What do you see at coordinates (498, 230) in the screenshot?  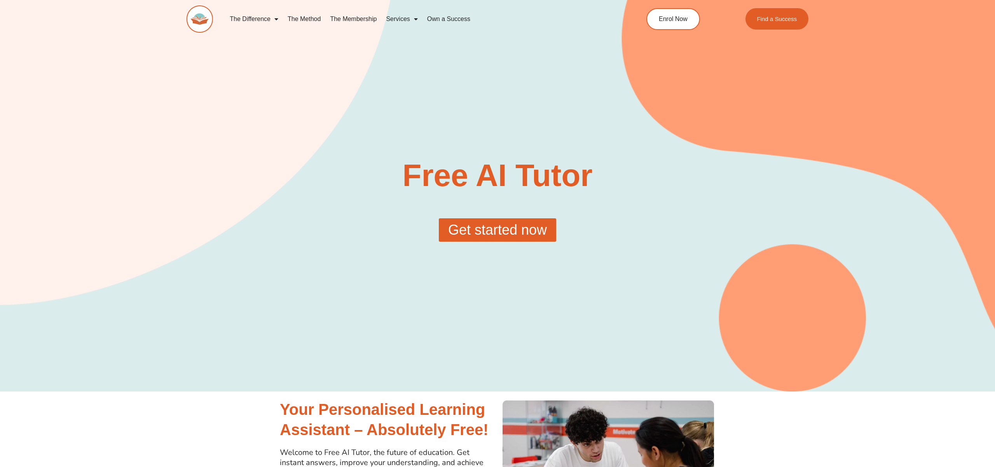 I see `span: Get started now` at bounding box center [498, 230].